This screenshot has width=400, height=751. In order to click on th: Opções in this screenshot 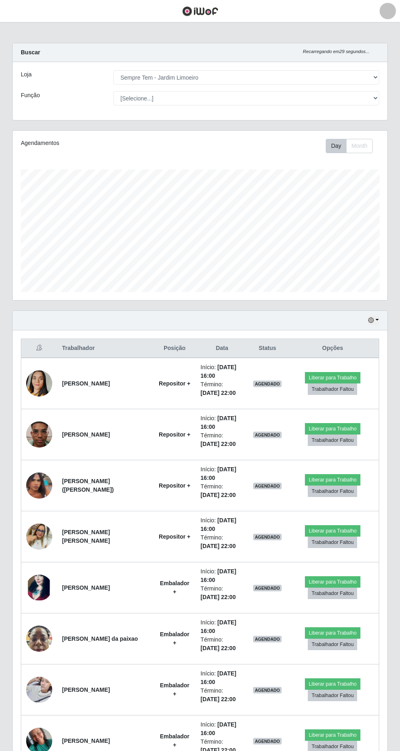, I will do `click(333, 348)`.